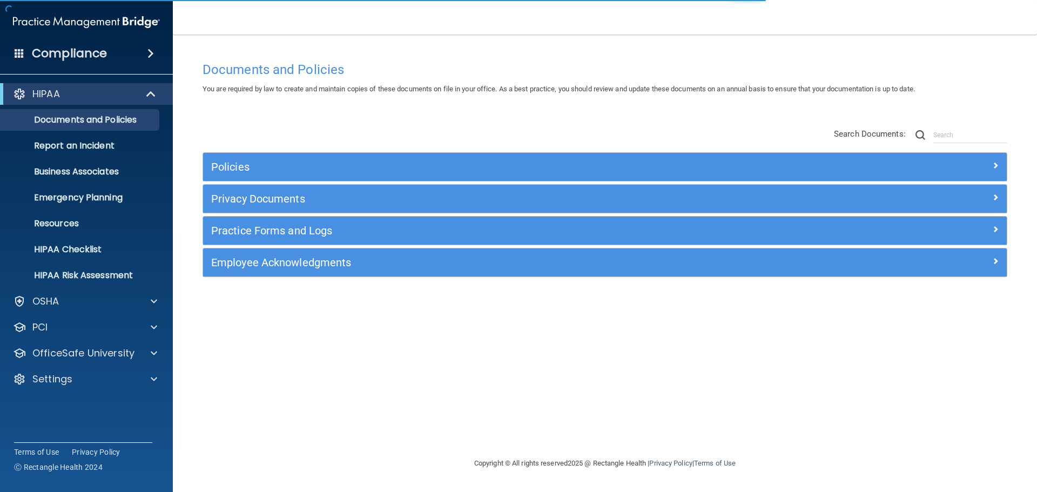 Image resolution: width=1037 pixels, height=492 pixels. What do you see at coordinates (80, 275) in the screenshot?
I see `p: HIPAA Risk Assessment` at bounding box center [80, 275].